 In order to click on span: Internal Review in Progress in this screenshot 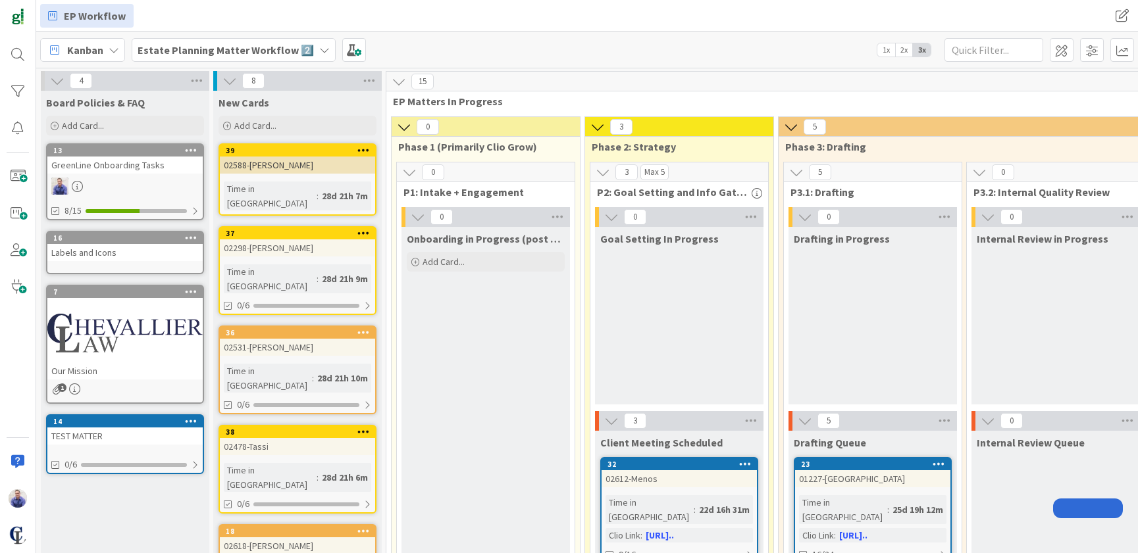, I will do `click(1042, 239)`.